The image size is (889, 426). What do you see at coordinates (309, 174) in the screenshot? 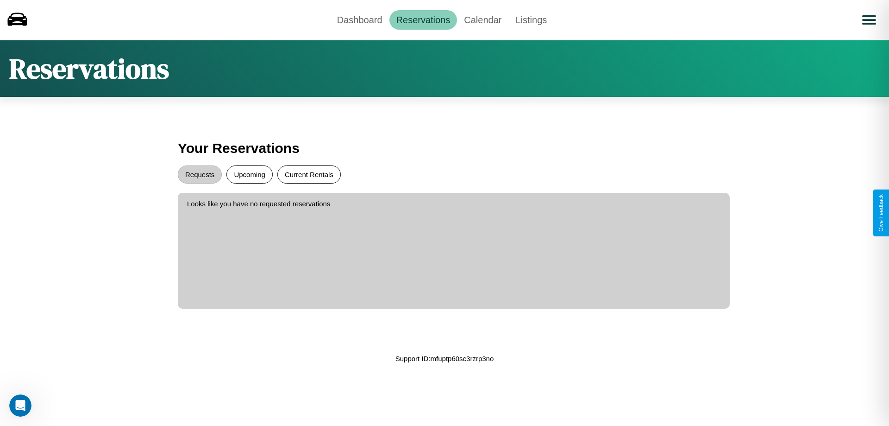
I see `button: Current Rentals` at bounding box center [309, 174].